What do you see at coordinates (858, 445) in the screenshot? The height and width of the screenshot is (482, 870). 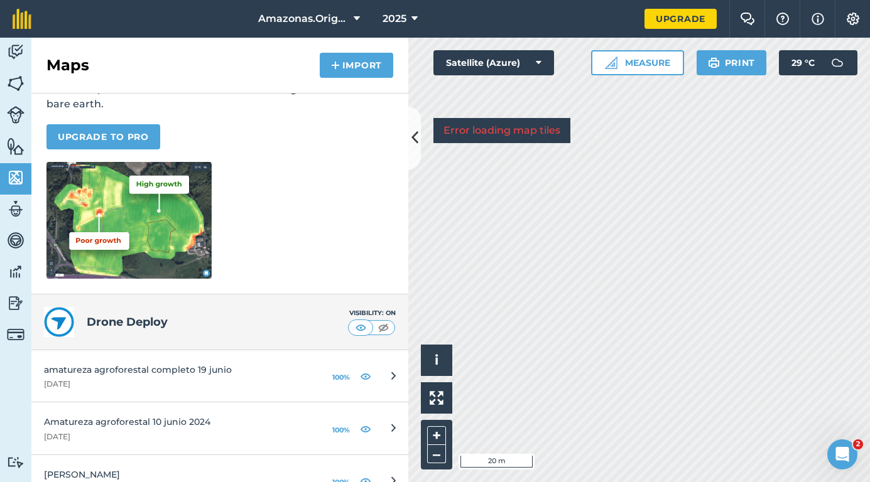 I see `span: 2` at bounding box center [858, 445].